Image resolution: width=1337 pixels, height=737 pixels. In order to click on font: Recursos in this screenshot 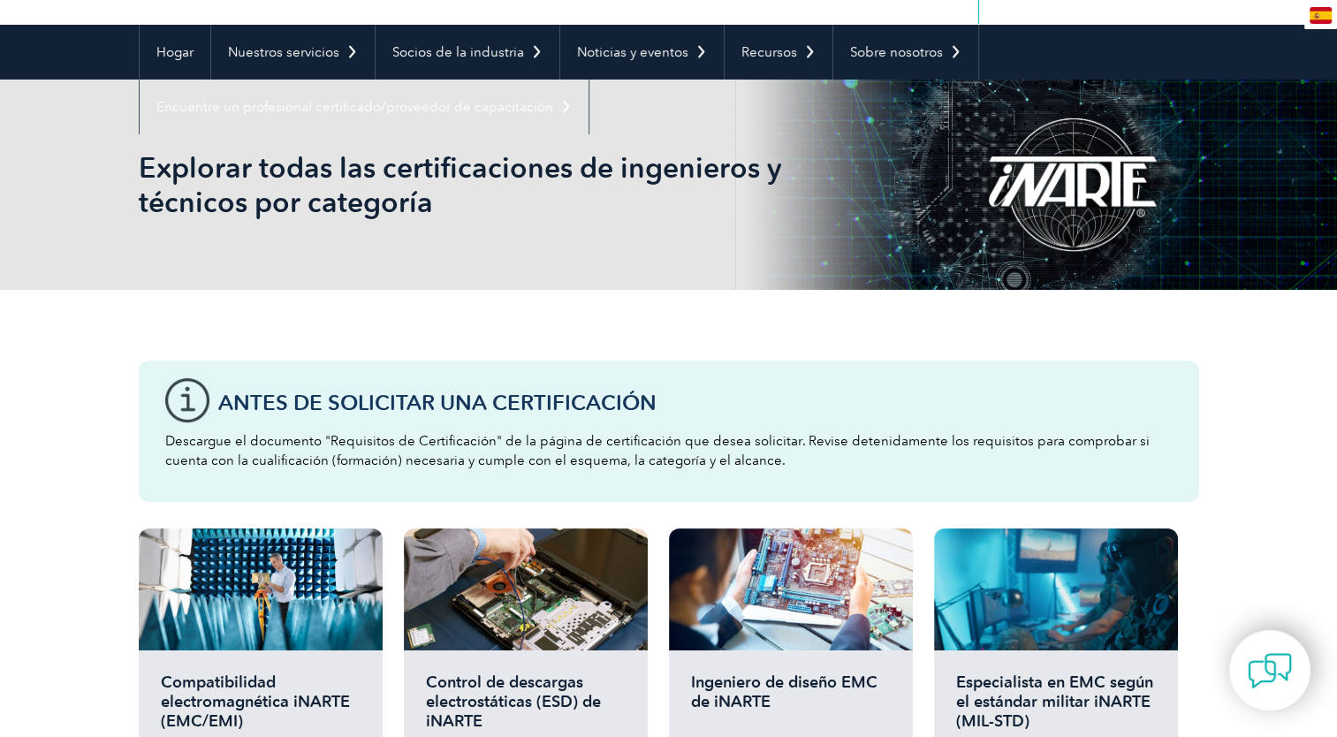, I will do `click(769, 52)`.